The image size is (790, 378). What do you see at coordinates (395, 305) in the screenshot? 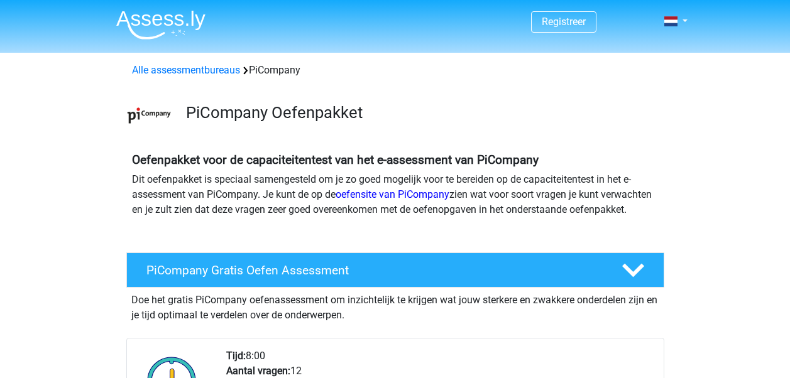
I see `div: Doe het gratis PiCompany oefenassessment om inzichtelijk te krijgen wat jouw sterkere en zwakkere...` at bounding box center [395, 305].